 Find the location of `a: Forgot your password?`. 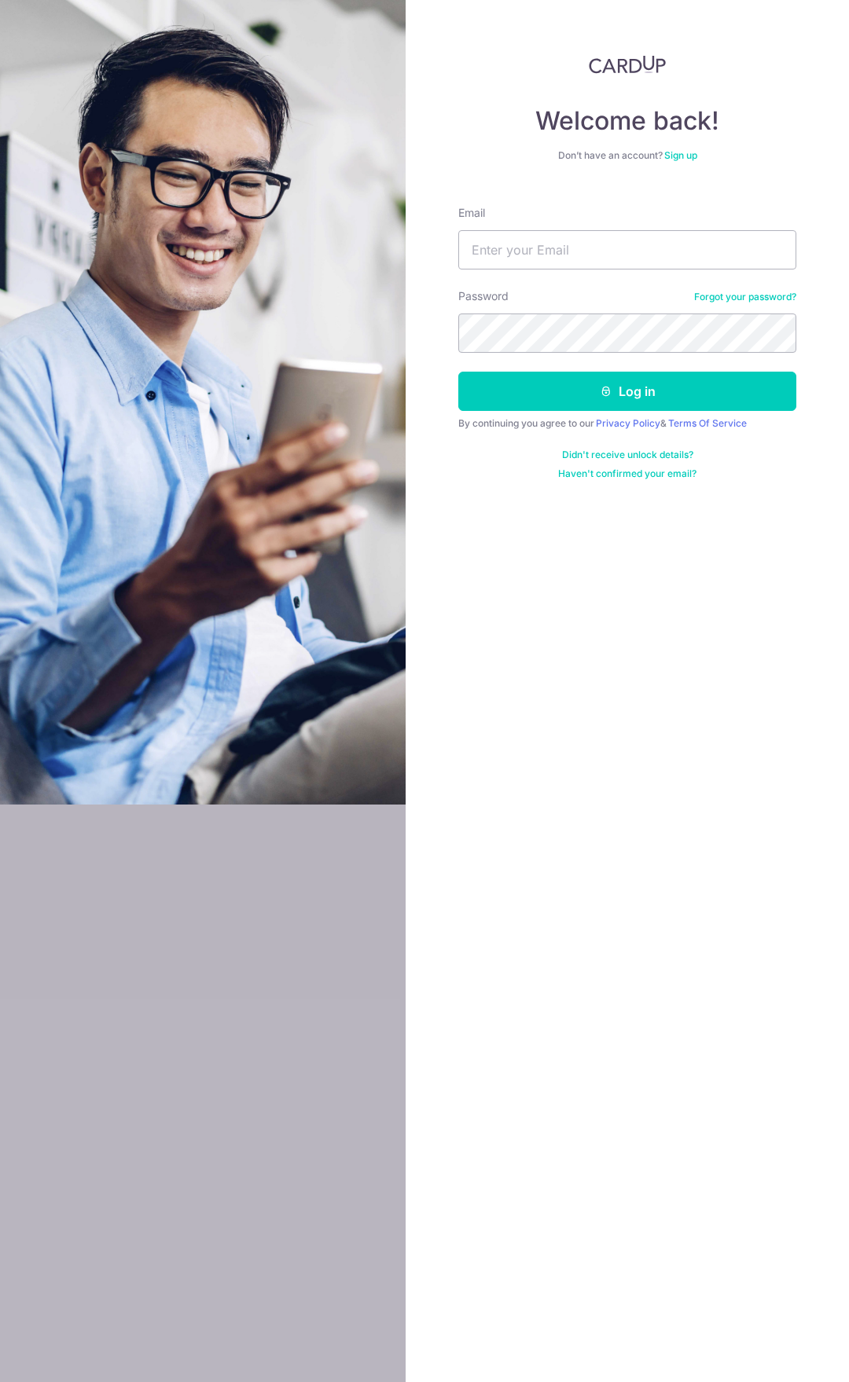

a: Forgot your password? is located at coordinates (745, 297).